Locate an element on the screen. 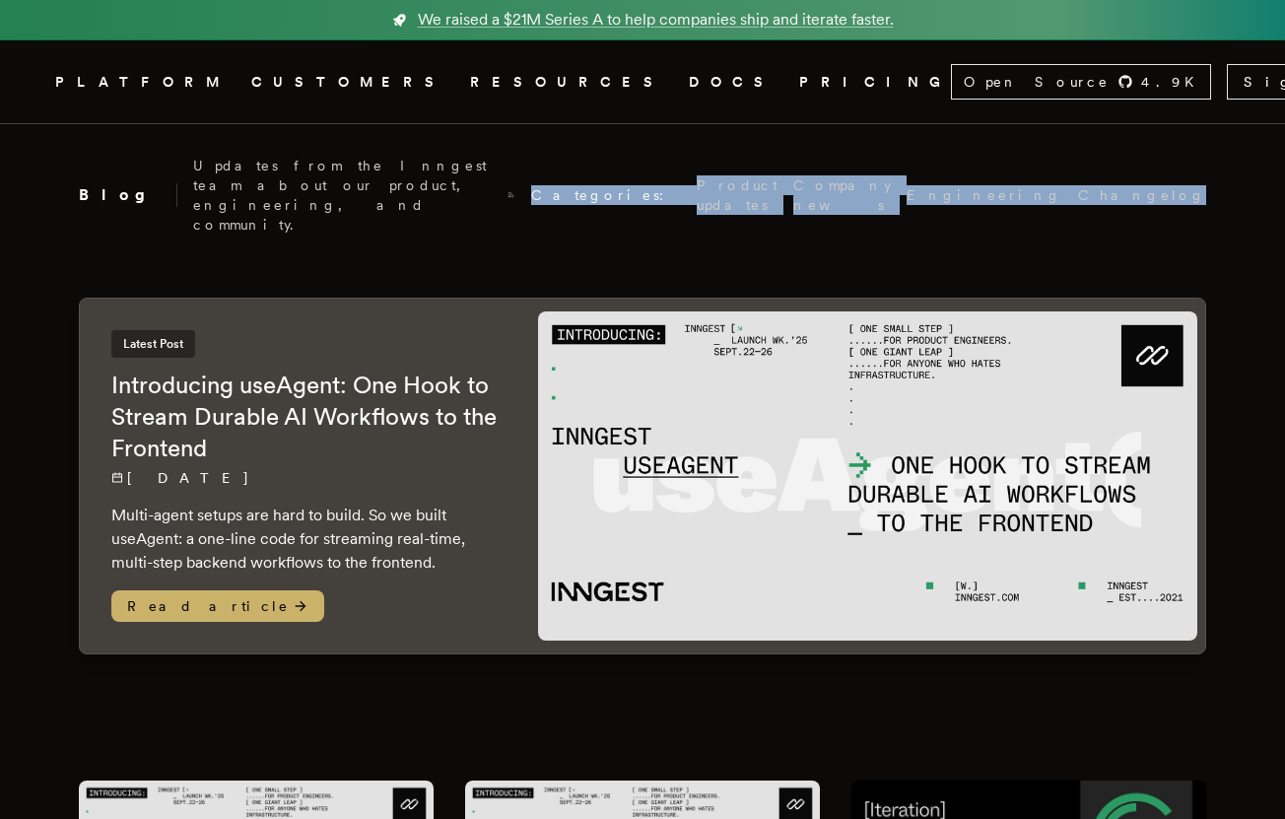 This screenshot has height=819, width=1285. a: Engineering is located at coordinates (985, 195).